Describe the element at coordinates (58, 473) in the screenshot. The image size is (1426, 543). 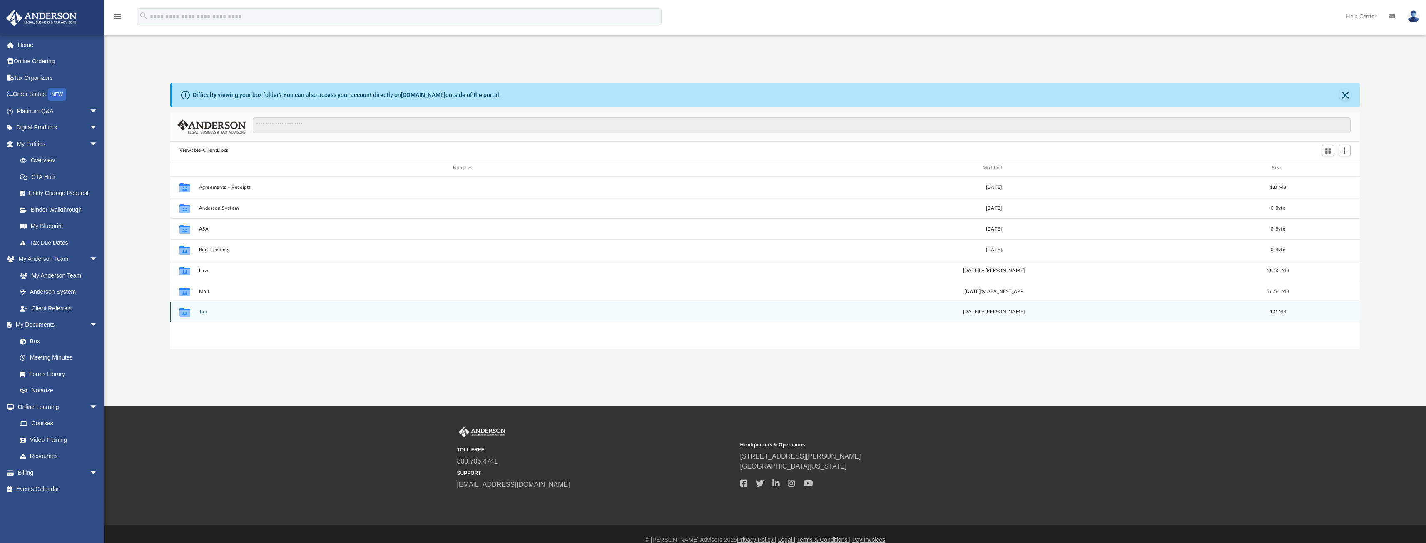
I see `a: Billingarrow_drop_down` at that location.